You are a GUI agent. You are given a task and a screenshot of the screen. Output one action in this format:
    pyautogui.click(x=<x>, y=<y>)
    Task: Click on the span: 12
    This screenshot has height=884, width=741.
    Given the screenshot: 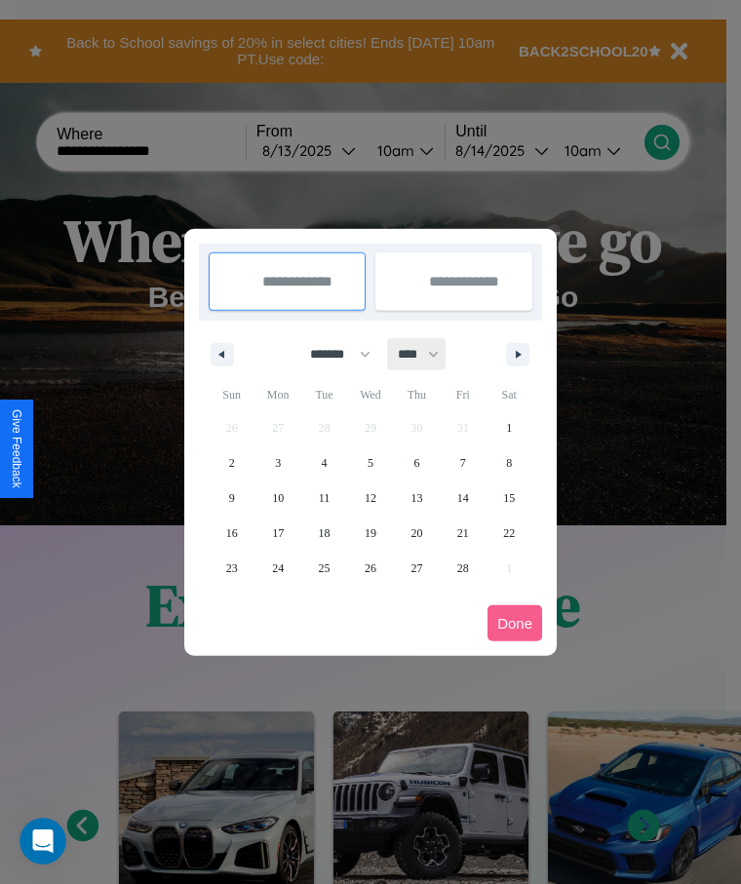 What is the action you would take?
    pyautogui.click(x=370, y=498)
    